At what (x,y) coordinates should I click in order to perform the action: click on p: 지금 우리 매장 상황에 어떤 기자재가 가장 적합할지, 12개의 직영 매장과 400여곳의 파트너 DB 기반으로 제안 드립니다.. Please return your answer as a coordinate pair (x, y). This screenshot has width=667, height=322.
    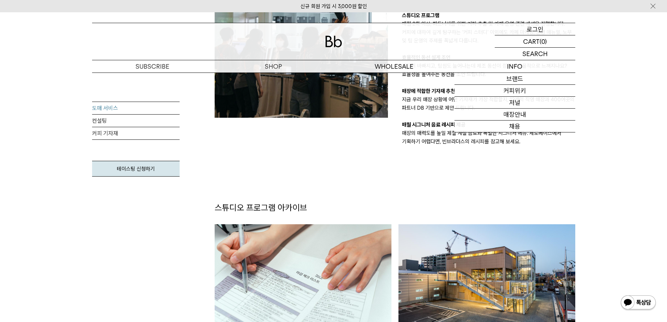
    Looking at the image, I should click on (488, 104).